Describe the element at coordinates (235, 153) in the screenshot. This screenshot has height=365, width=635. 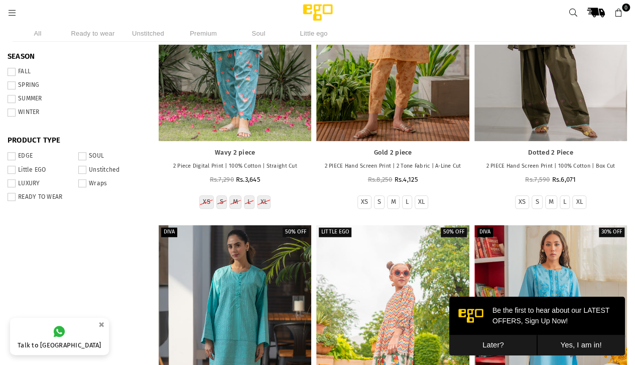
I see `a: Wavy 2 piece` at that location.